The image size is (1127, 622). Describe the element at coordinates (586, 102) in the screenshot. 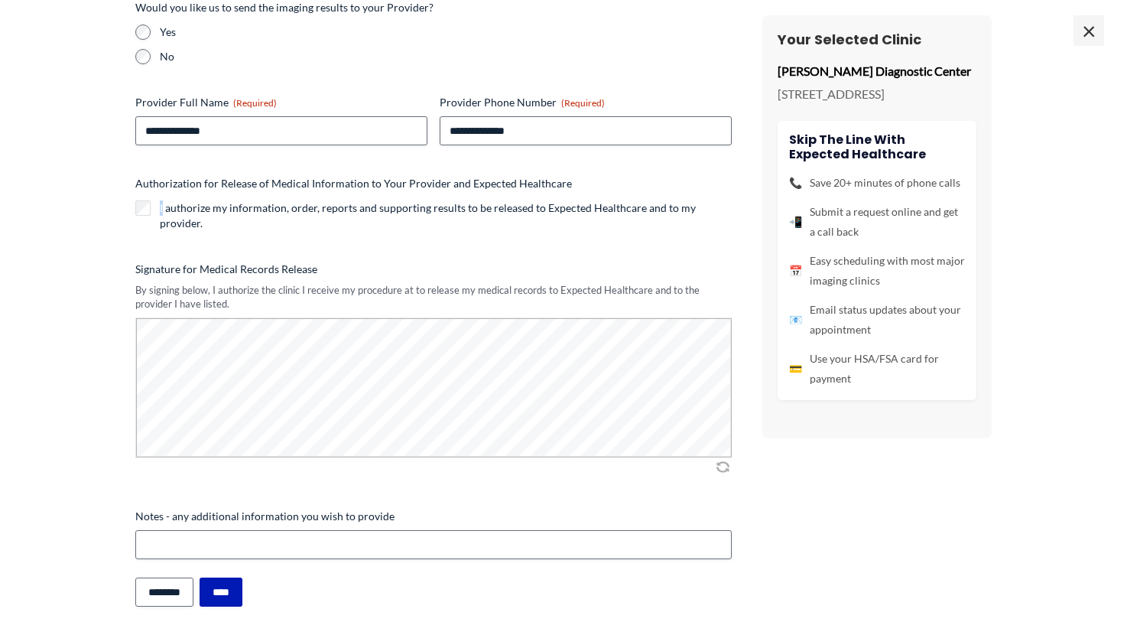

I see `label: Provider Phone Number` at that location.